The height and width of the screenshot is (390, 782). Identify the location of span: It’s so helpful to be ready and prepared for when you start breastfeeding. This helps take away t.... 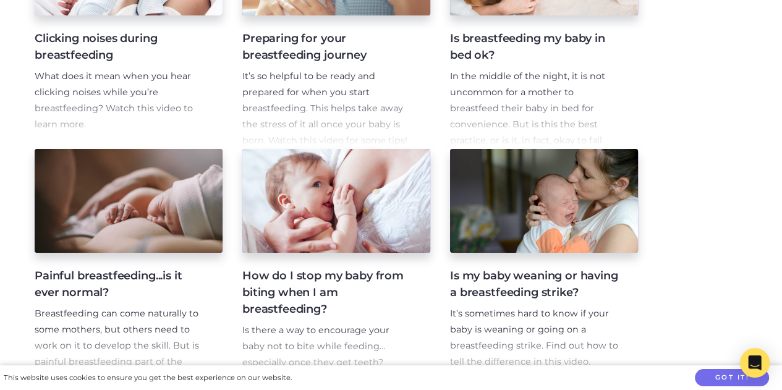
(324, 108).